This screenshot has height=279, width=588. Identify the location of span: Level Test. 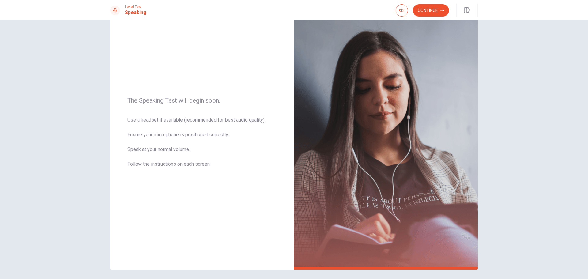
(136, 7).